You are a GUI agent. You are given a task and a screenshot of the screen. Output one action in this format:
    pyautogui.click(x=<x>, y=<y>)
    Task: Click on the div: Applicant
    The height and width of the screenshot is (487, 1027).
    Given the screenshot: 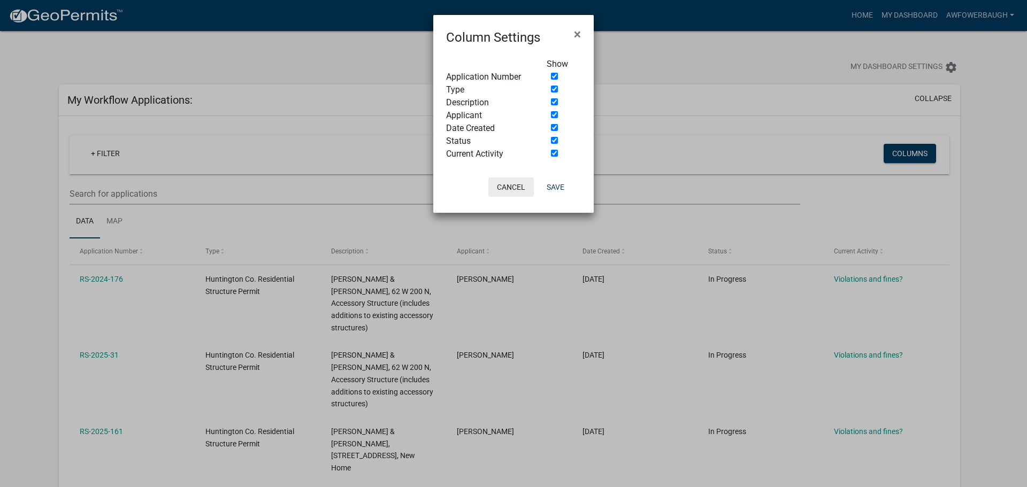 What is the action you would take?
    pyautogui.click(x=488, y=116)
    